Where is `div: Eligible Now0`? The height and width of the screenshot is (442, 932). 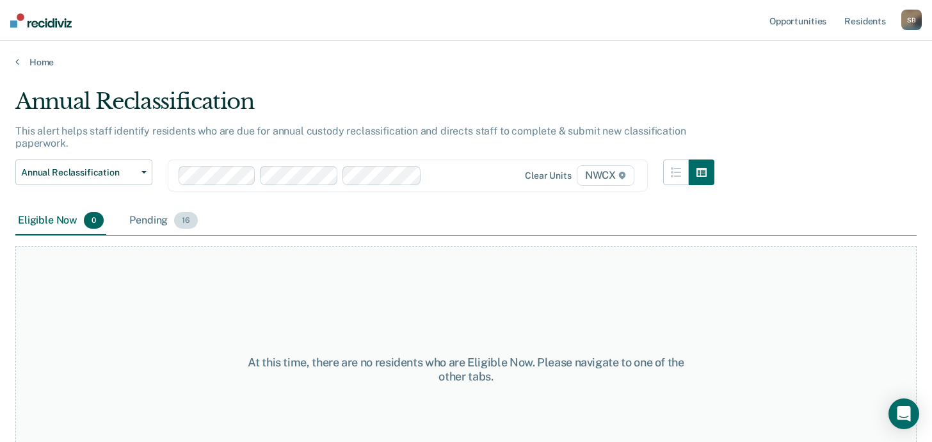
div: Eligible Now0 is located at coordinates (61, 221).